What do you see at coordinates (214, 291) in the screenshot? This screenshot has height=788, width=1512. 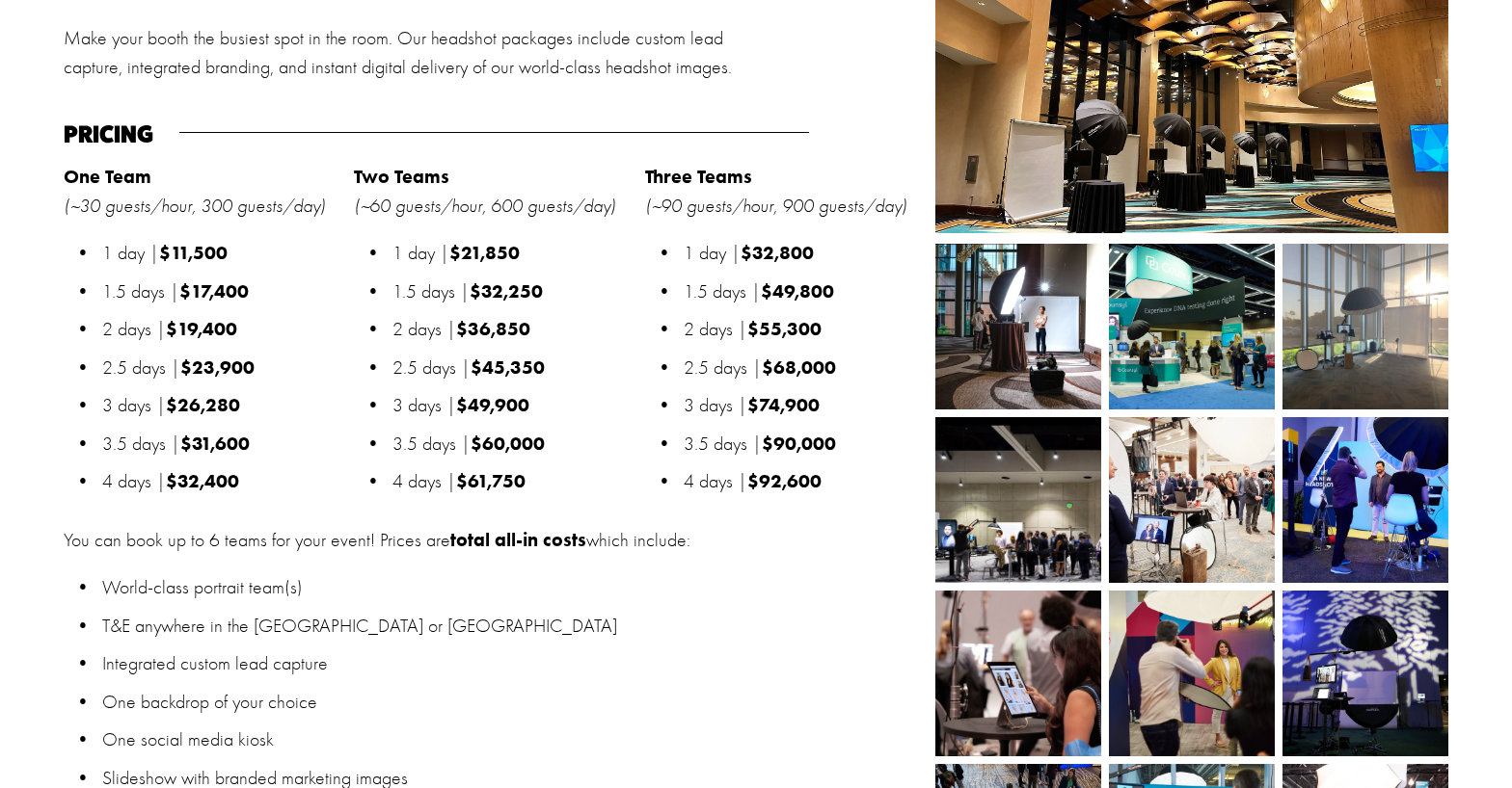 I see `strong: $17,400` at bounding box center [214, 291].